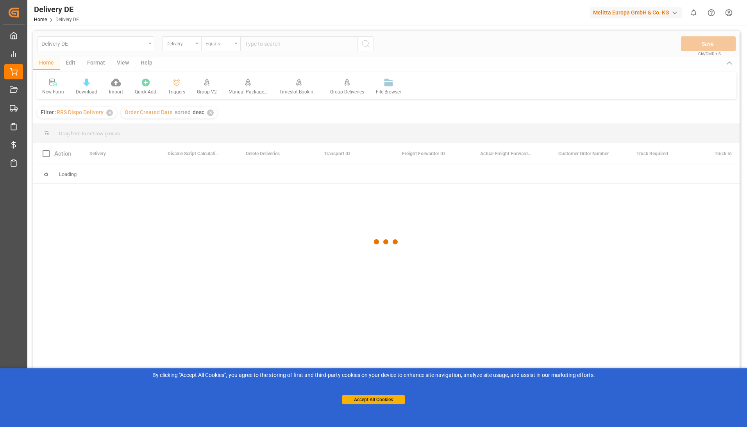 The width and height of the screenshot is (747, 427). I want to click on div: Melitta Europa GmbH & Co. KG, so click(636, 13).